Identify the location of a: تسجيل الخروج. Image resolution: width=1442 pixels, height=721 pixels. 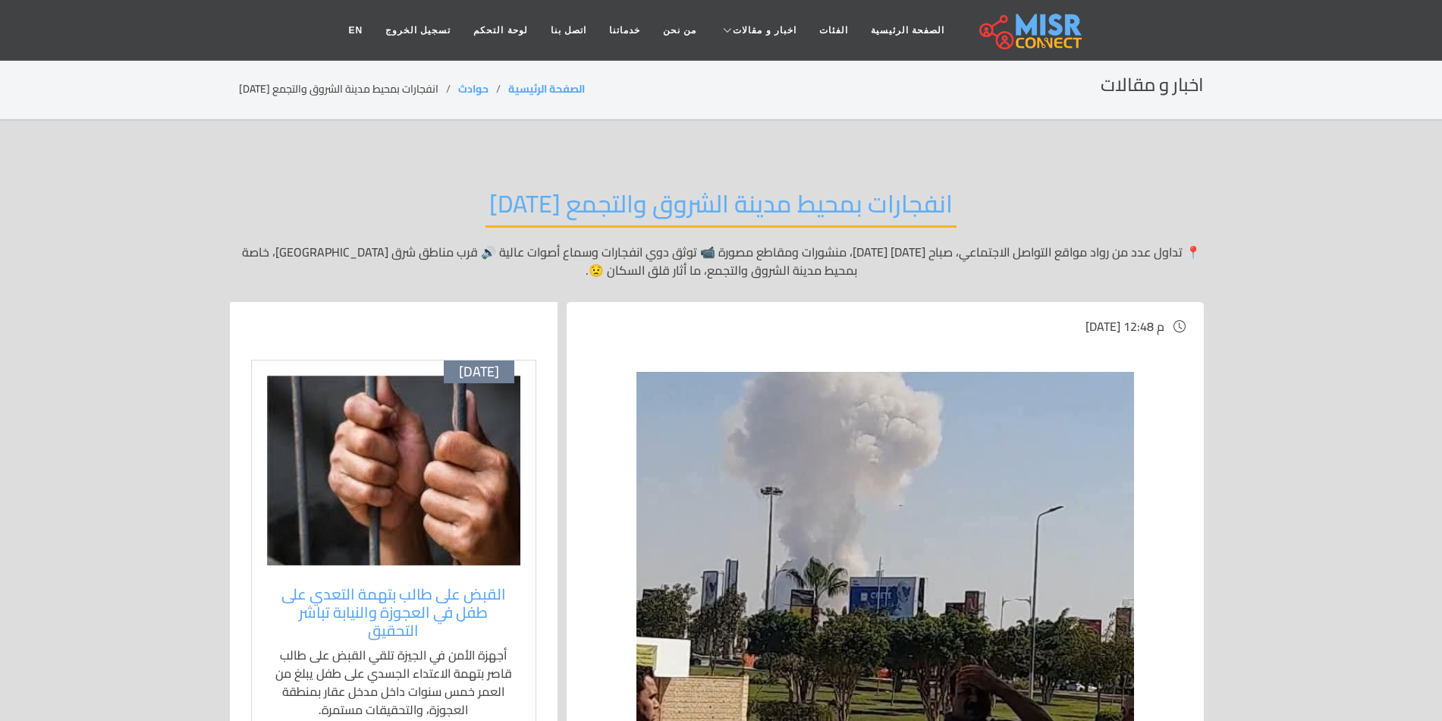
(418, 30).